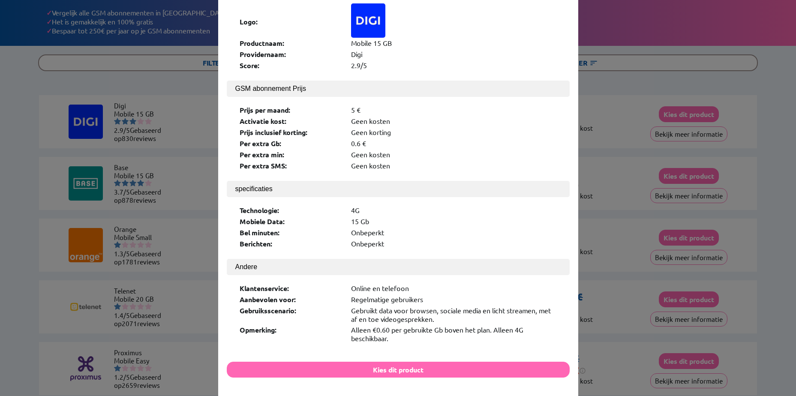 The image size is (796, 396). I want to click on div: Online en telefoon, so click(454, 288).